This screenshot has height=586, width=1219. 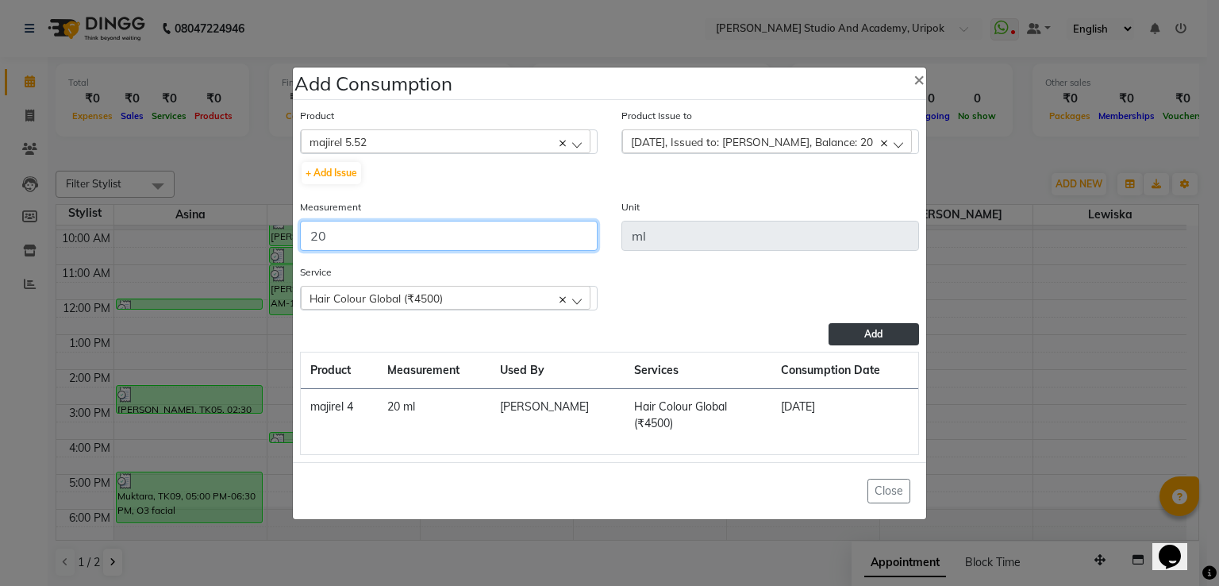 What do you see at coordinates (316, 272) in the screenshot?
I see `label: Service` at bounding box center [316, 272].